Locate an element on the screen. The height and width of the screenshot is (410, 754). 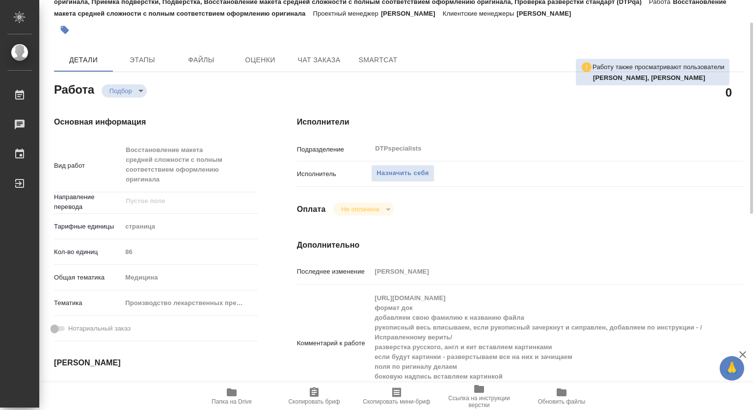
p: Тематика is located at coordinates (88, 303).